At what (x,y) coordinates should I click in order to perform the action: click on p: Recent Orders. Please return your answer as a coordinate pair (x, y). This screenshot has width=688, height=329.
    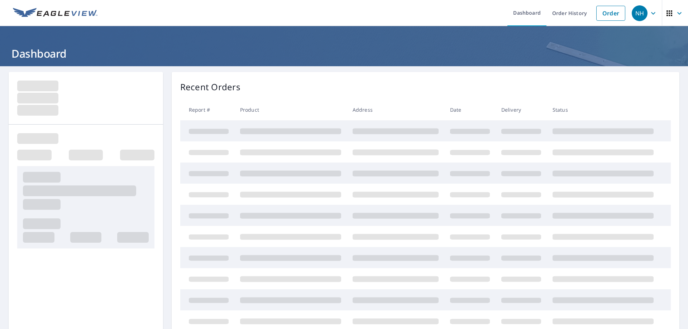
    Looking at the image, I should click on (210, 87).